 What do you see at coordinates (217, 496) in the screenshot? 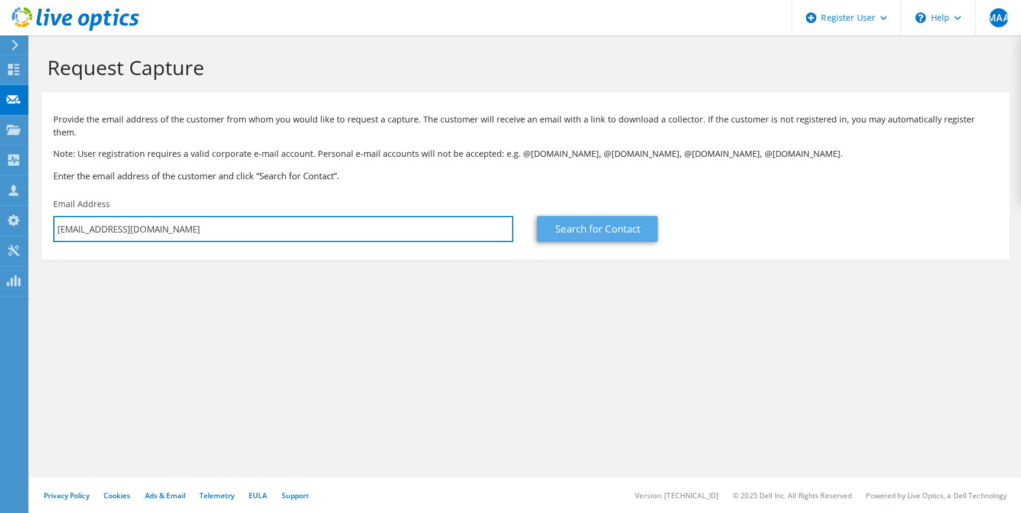
I see `a: Telemetry` at bounding box center [217, 496].